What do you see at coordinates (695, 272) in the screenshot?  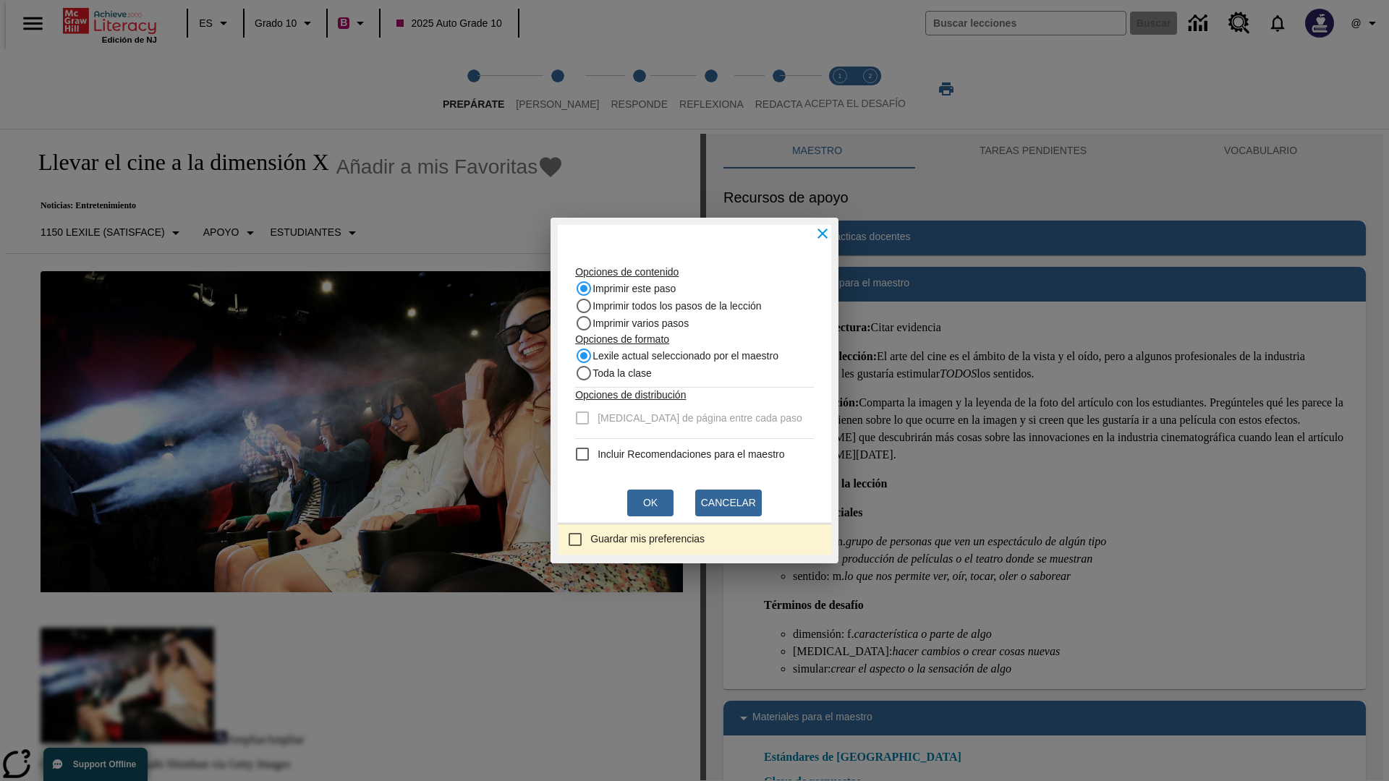 I see `p: Opciones de contenido` at bounding box center [695, 272].